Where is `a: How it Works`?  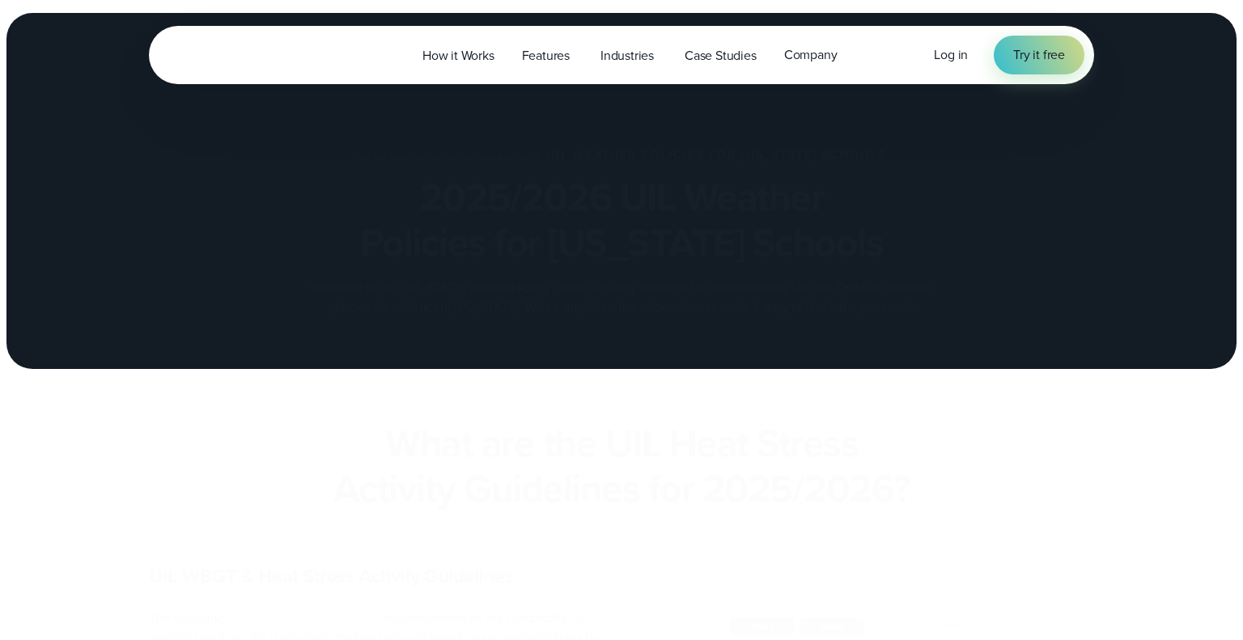
a: How it Works is located at coordinates (458, 55).